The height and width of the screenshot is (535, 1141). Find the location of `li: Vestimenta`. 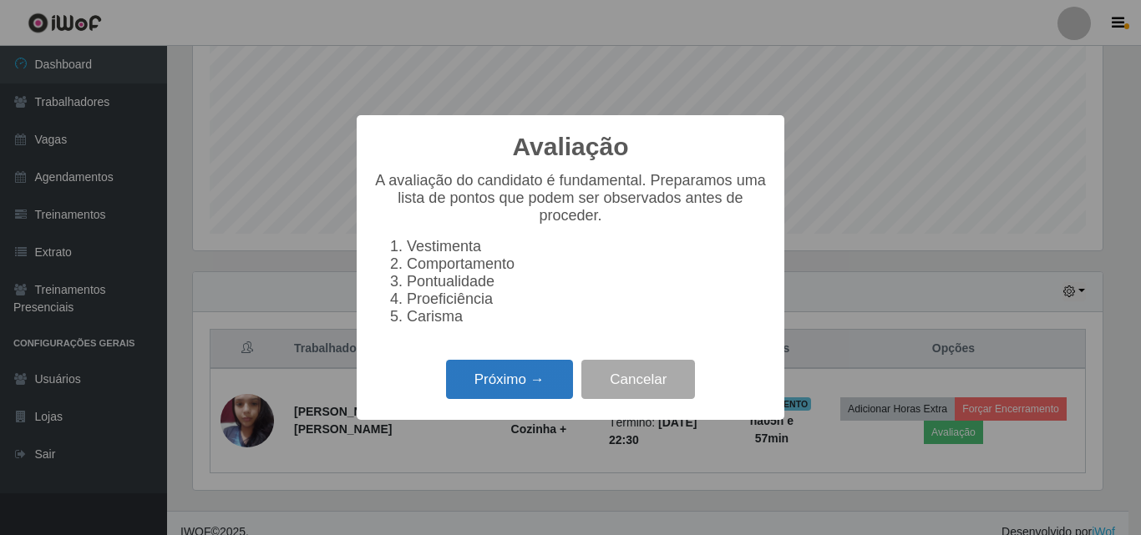

li: Vestimenta is located at coordinates (587, 246).